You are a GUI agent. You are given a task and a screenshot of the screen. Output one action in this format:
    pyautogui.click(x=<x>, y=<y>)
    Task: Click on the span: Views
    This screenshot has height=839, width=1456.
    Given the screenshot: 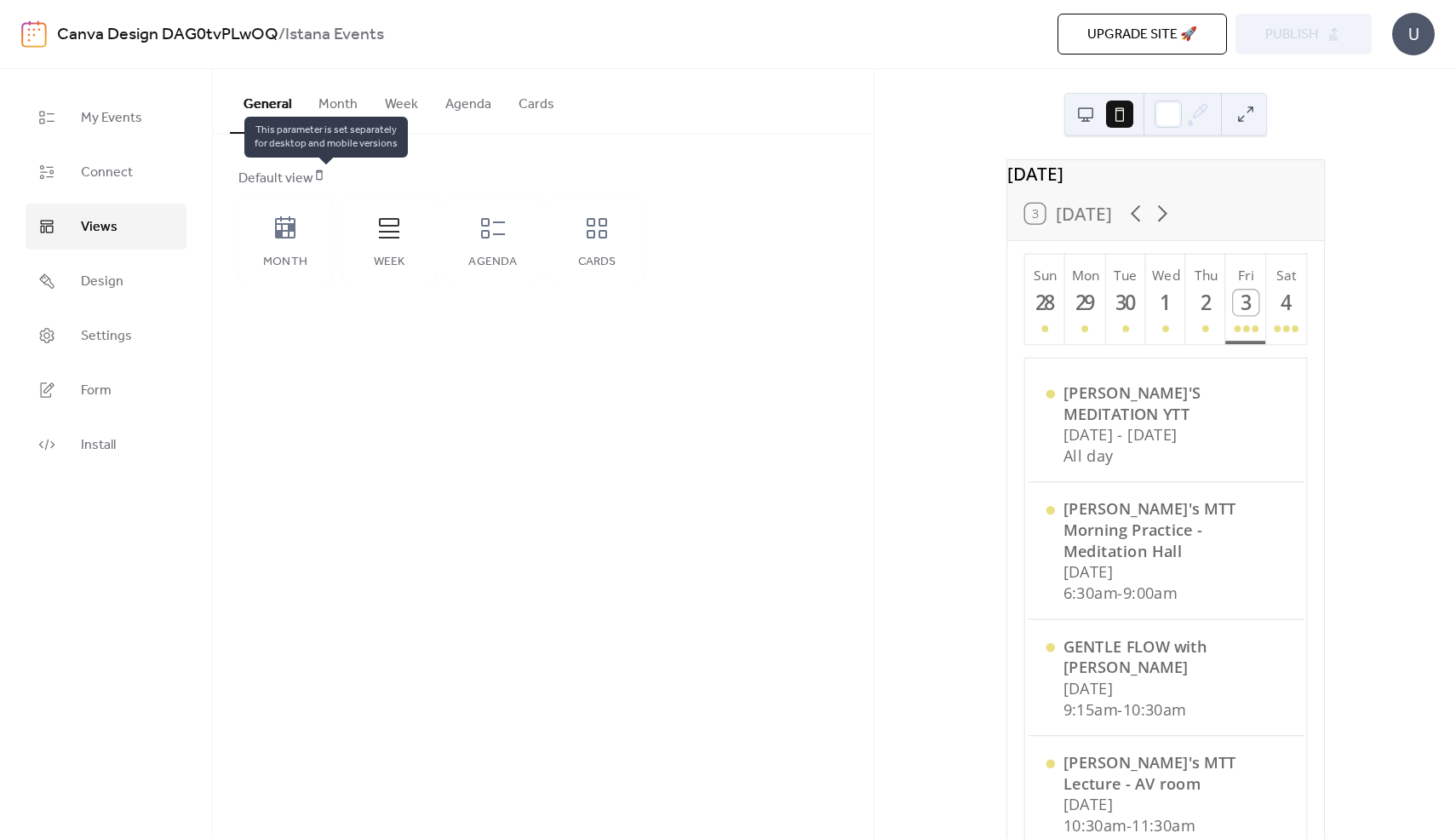 What is the action you would take?
    pyautogui.click(x=99, y=227)
    